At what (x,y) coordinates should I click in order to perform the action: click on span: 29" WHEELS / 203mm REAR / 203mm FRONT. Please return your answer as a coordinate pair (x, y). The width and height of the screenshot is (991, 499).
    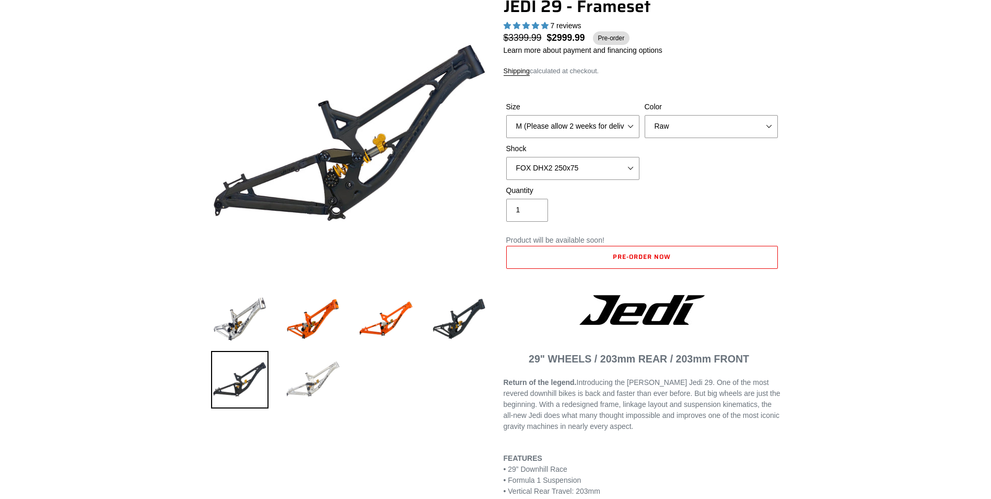
    Looking at the image, I should click on (639, 359).